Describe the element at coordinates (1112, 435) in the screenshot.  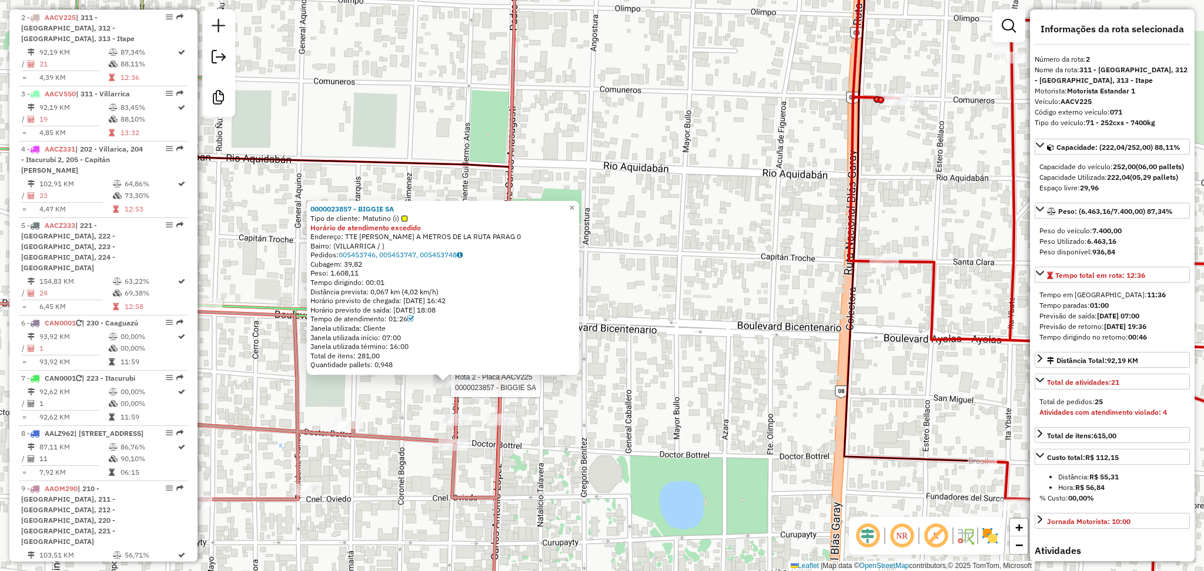
I see `a: Total de itens:615,00` at that location.